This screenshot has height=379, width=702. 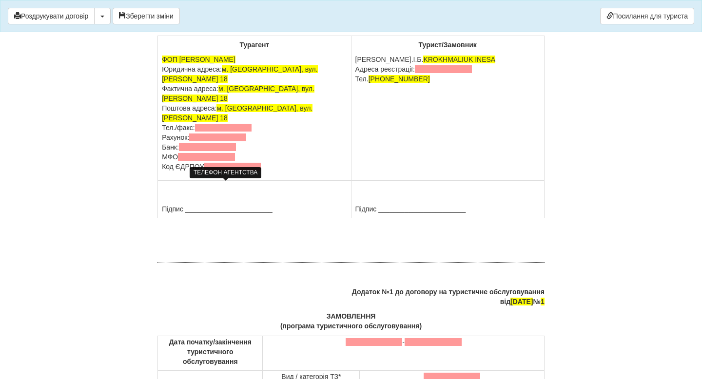 What do you see at coordinates (225, 173) in the screenshot?
I see `div: ТЕЛЕФОН АГЕНТСТВА` at bounding box center [225, 173].